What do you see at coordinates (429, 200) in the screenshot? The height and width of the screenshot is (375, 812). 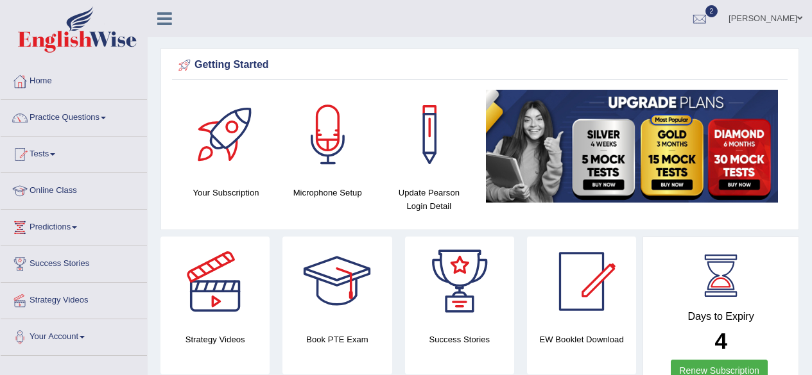 I see `h4: Update Pearson Login Detail` at bounding box center [429, 200].